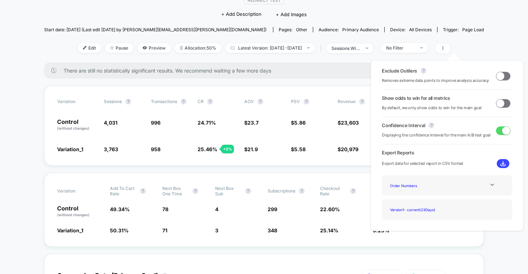  What do you see at coordinates (111, 123) in the screenshot?
I see `span: 4,031` at bounding box center [111, 123].